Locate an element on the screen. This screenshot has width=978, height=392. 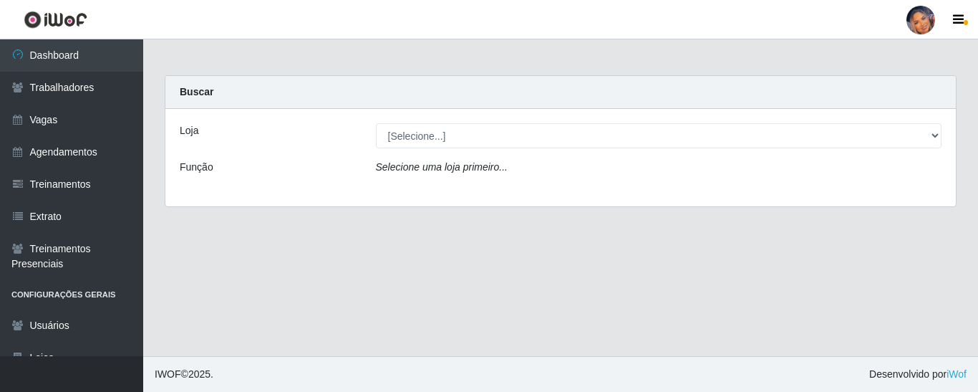
a: iWof is located at coordinates (957, 374).